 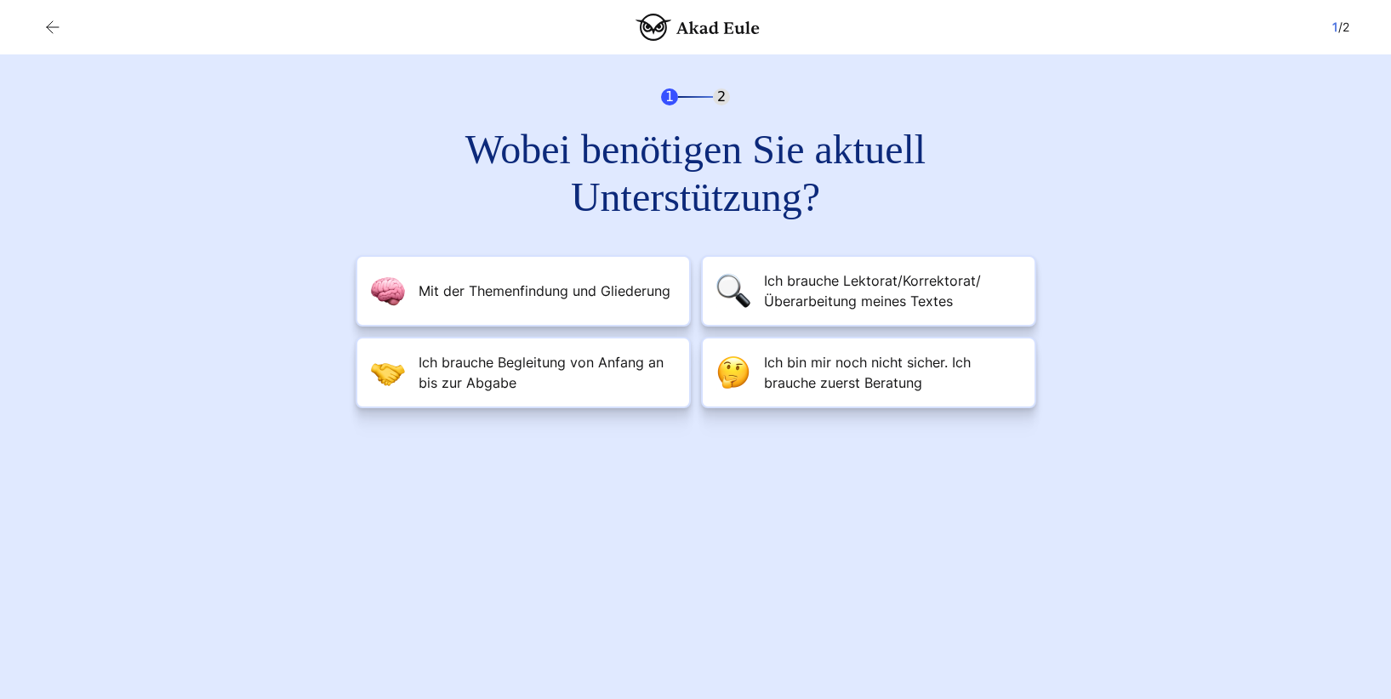 I want to click on span: Ich bin mir noch nicht sicher. Ich brauche zuerst Beratung, so click(x=892, y=373).